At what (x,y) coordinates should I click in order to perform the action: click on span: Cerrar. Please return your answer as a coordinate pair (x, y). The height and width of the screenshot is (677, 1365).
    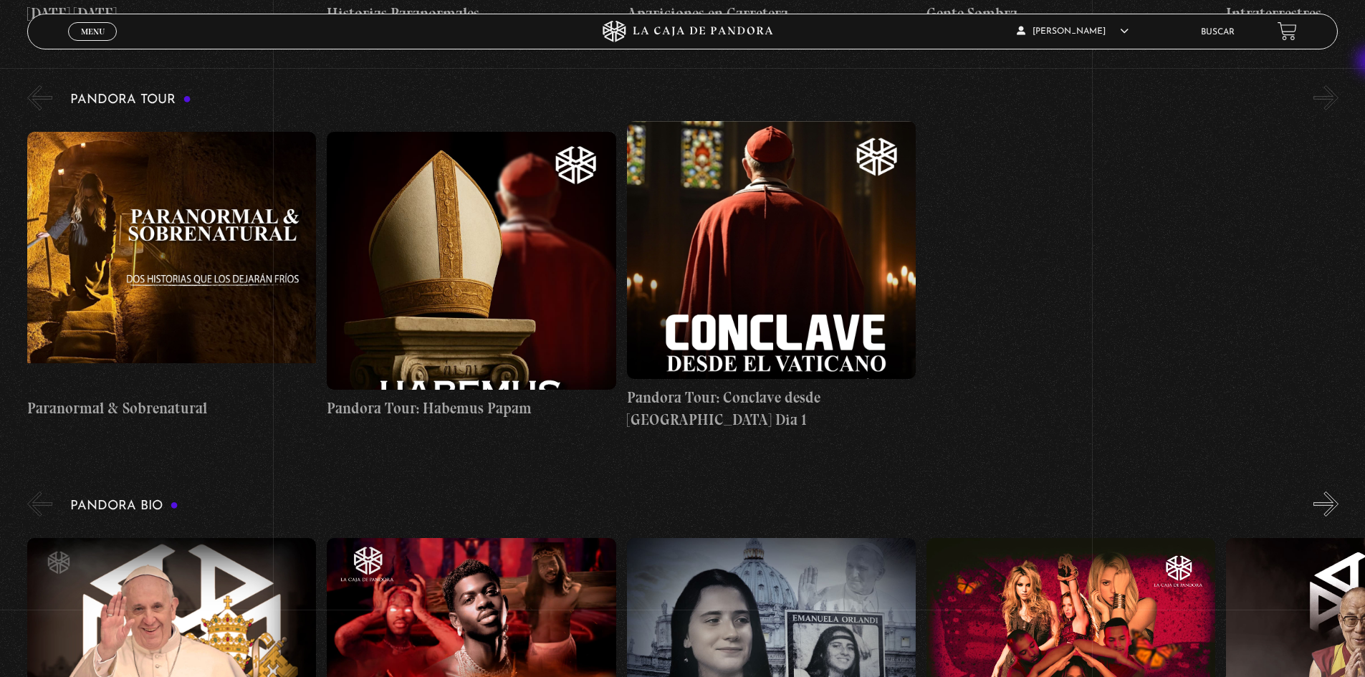
    Looking at the image, I should click on (92, 44).